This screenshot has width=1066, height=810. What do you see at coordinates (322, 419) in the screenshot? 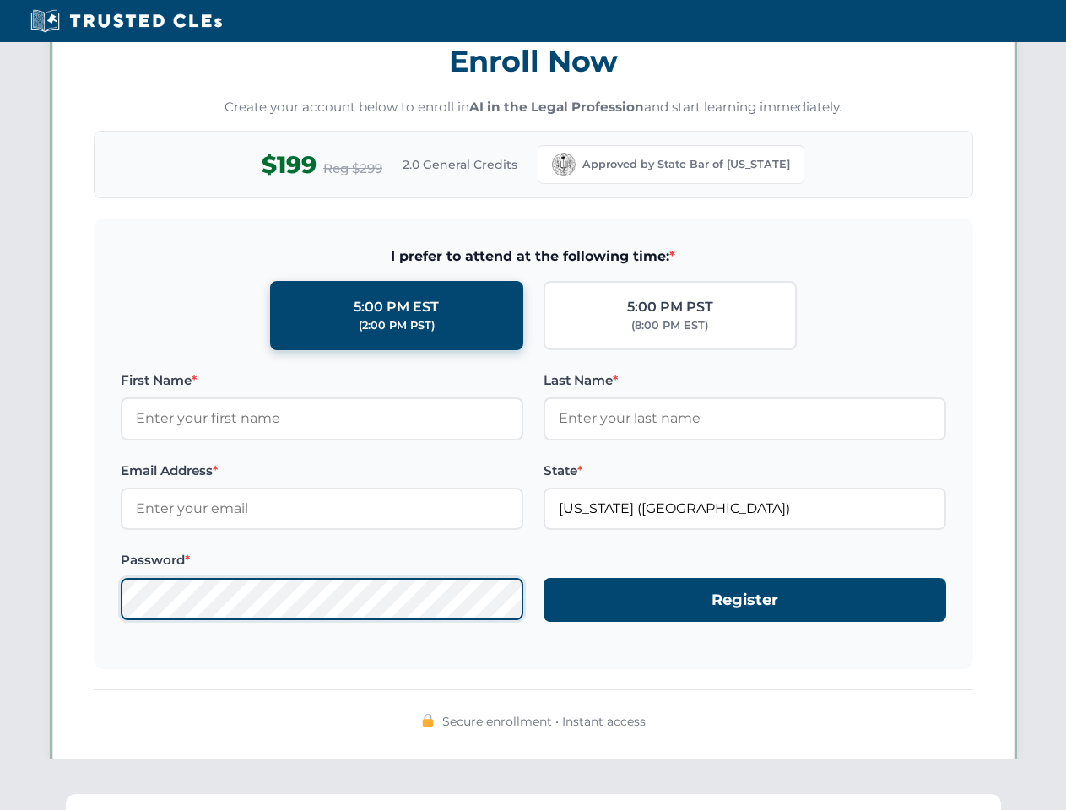
I see `input: Enter your first name` at bounding box center [322, 419].